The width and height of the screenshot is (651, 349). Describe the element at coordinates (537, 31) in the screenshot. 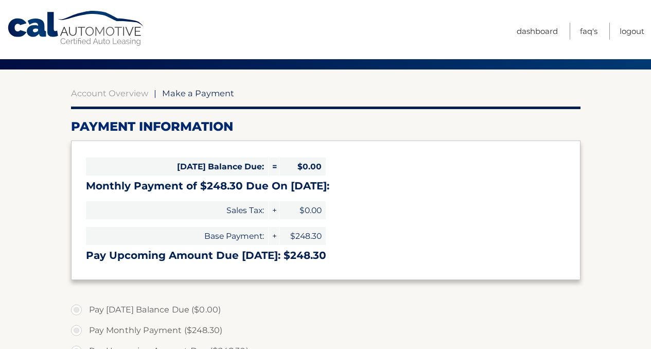

I see `a: Dashboard` at that location.